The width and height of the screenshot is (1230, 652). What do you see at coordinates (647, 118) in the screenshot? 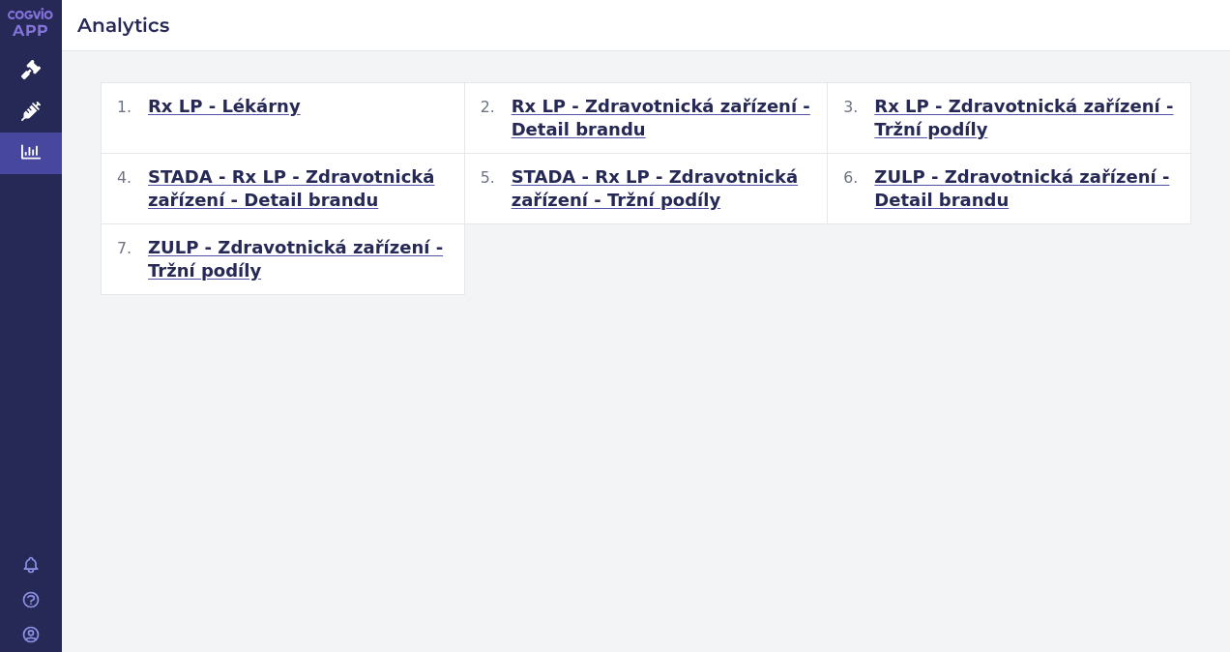
I see `button: Rx LP - Zdravotnická zařízení - Detail brandu` at bounding box center [647, 118].